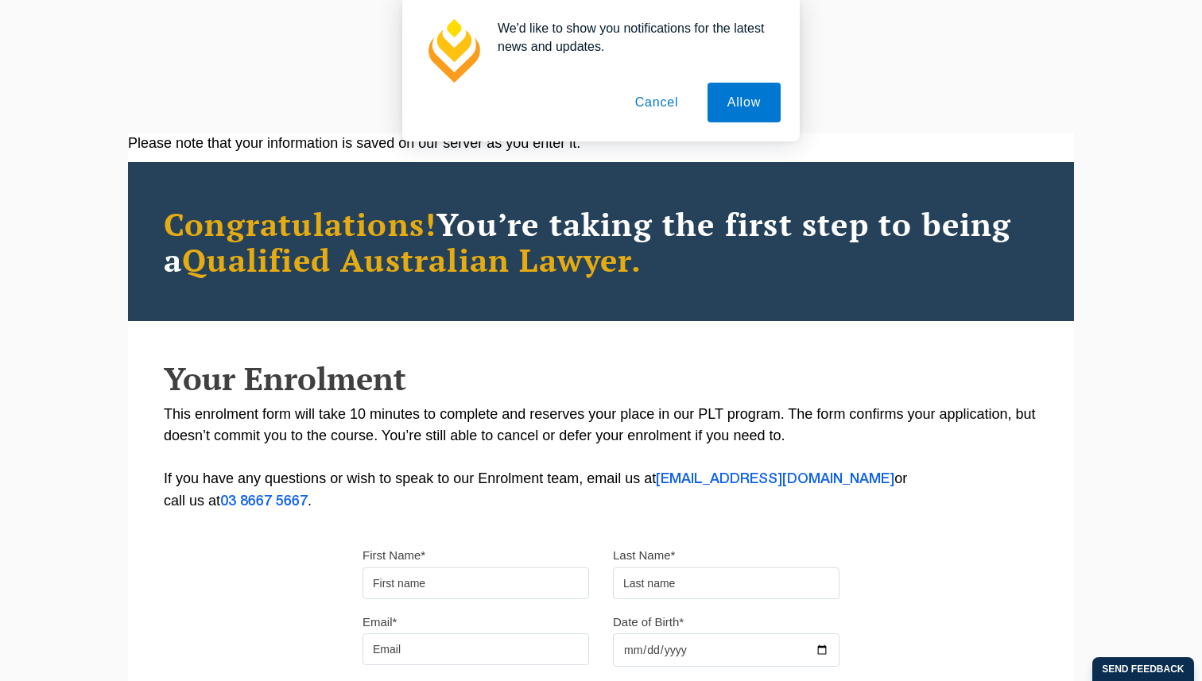 Image resolution: width=1202 pixels, height=681 pixels. Describe the element at coordinates (475, 650) in the screenshot. I see `input: Email` at that location.